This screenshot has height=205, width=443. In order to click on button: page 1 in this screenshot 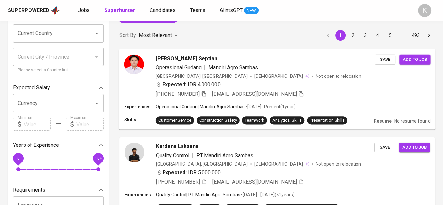, I will do `click(341, 35)`.